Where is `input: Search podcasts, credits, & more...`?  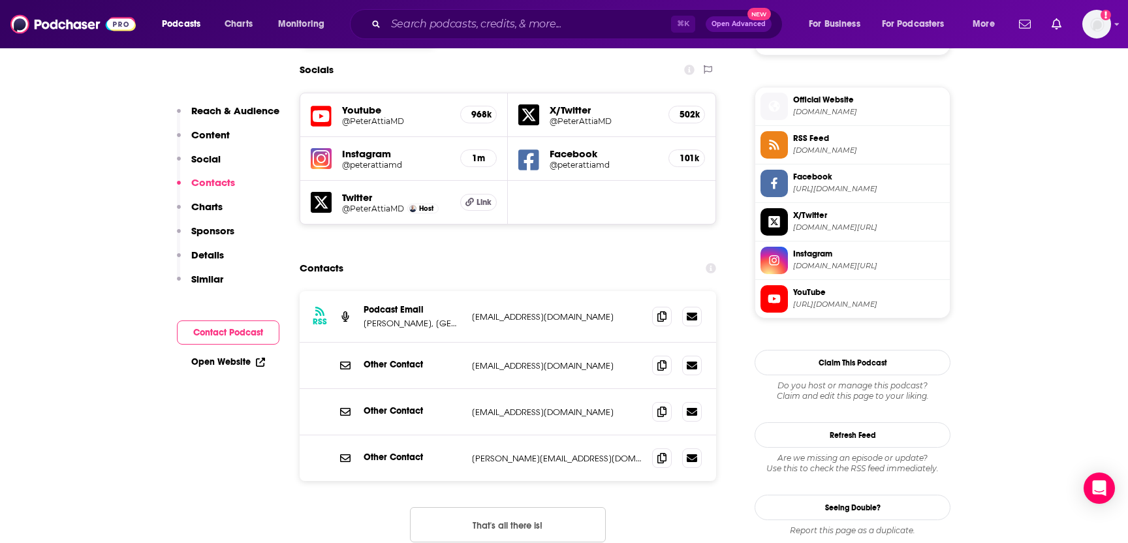 input: Search podcasts, credits, & more... is located at coordinates (528, 24).